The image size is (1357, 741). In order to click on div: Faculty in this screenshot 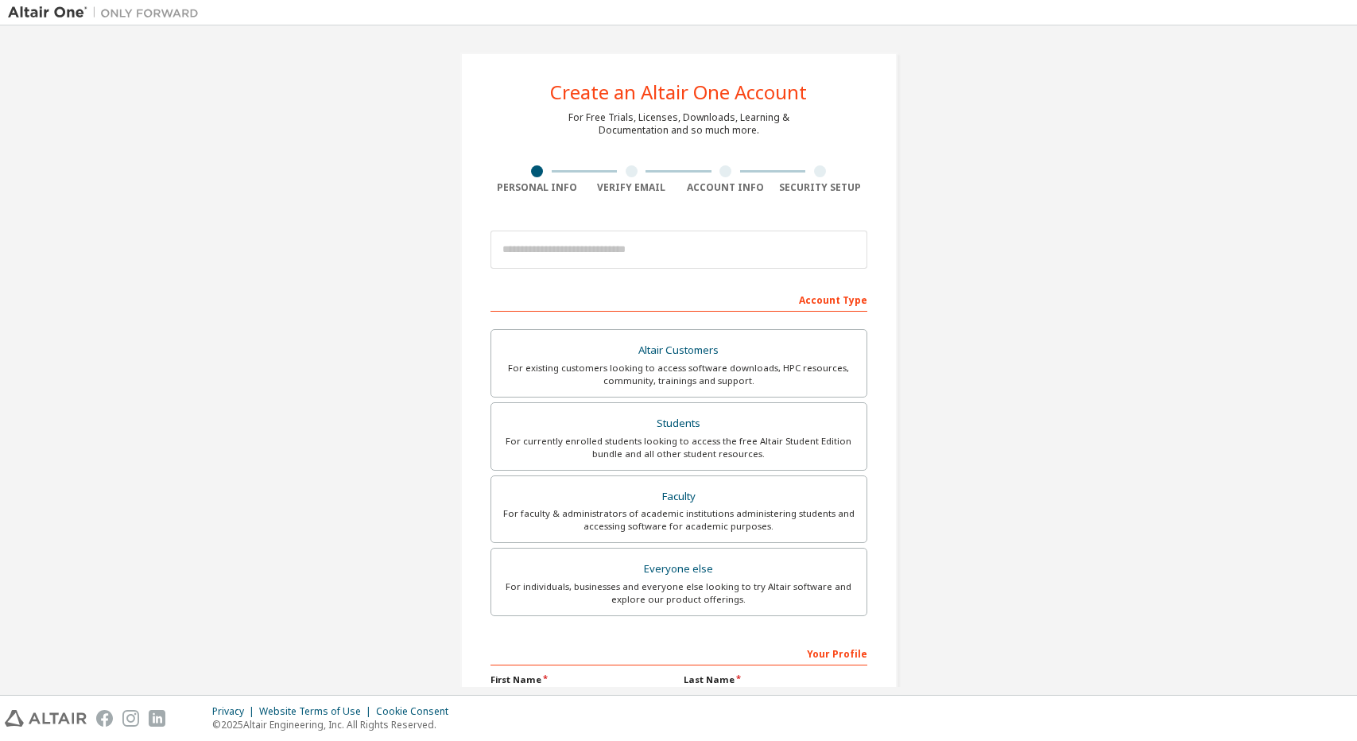, I will do `click(679, 497)`.